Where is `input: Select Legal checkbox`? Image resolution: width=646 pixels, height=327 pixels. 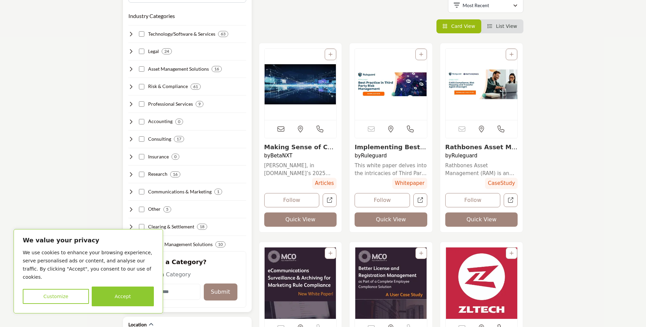 input: Select Legal checkbox is located at coordinates (142, 51).